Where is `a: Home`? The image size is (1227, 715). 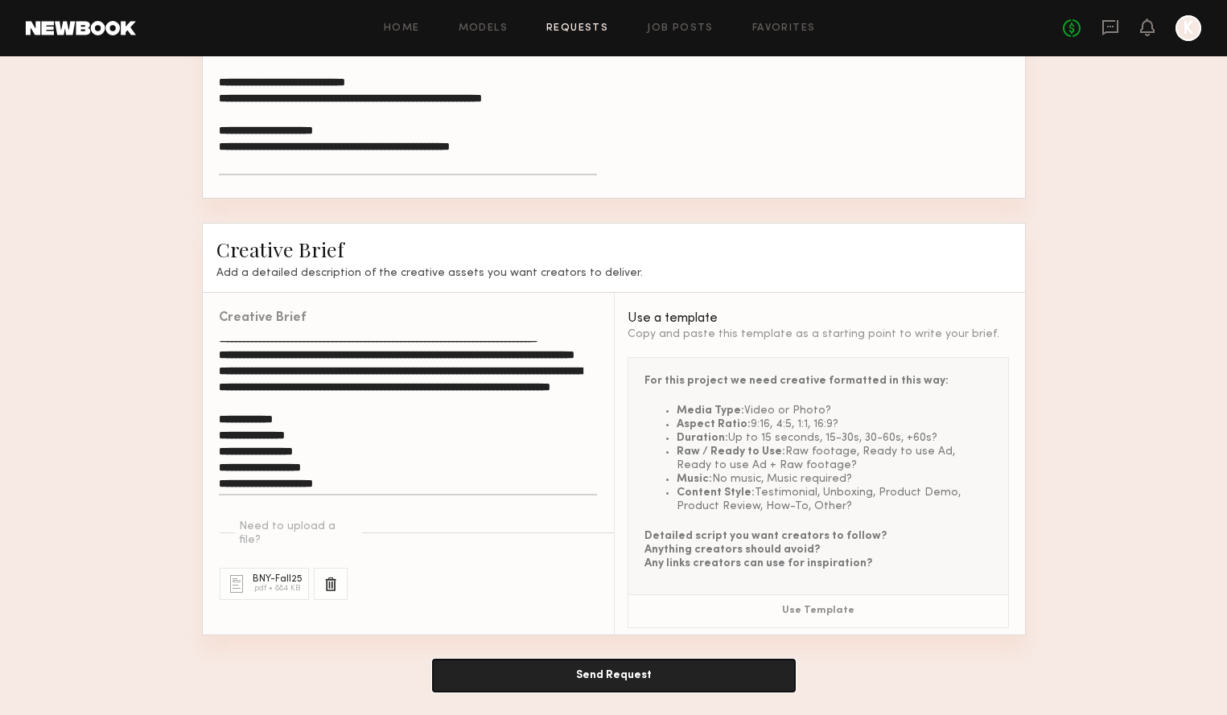
a: Home is located at coordinates (401, 28).